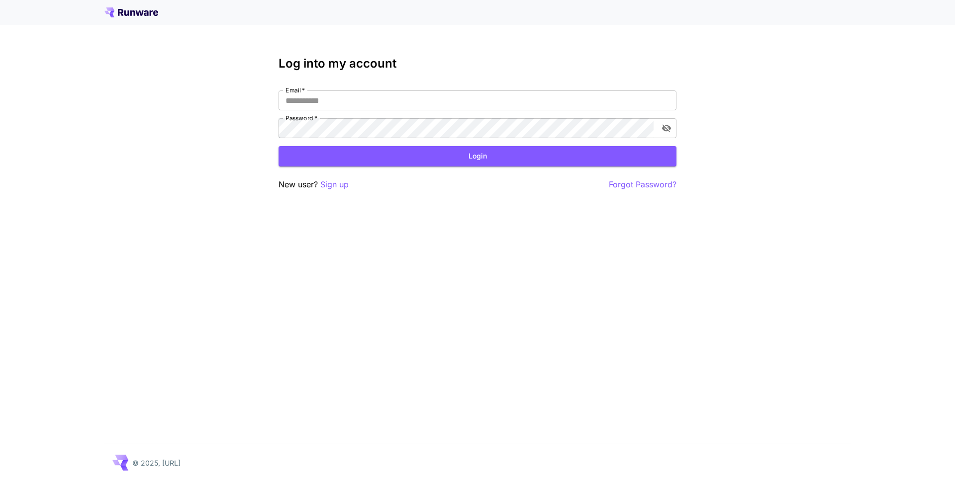 The image size is (955, 481). What do you see at coordinates (666, 128) in the screenshot?
I see `button: toggle password visibility` at bounding box center [666, 128].